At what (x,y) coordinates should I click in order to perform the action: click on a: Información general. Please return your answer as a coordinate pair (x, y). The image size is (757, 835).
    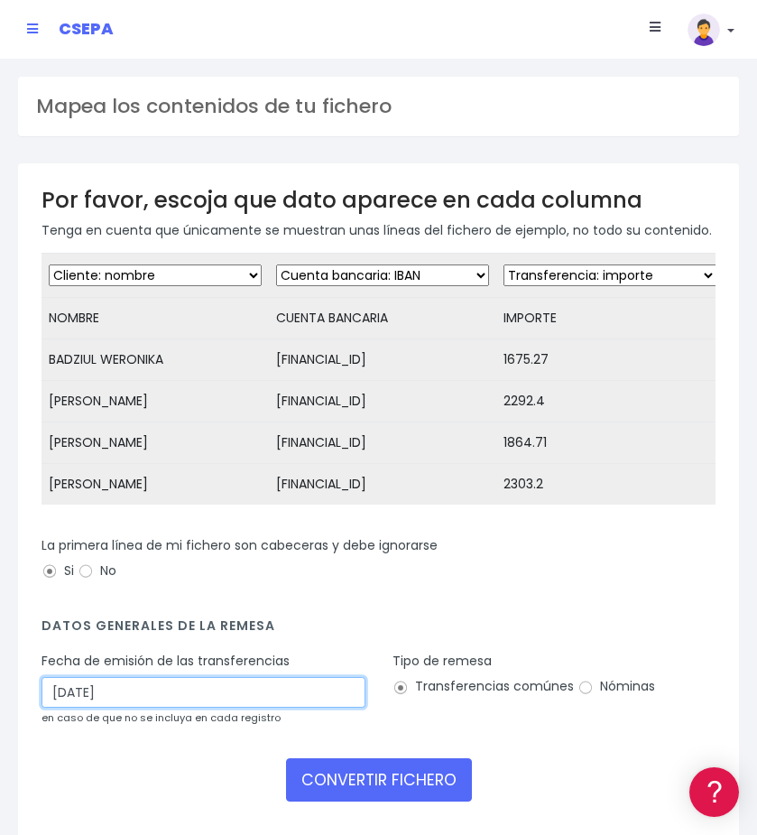
    Looking at the image, I should click on (181, 167).